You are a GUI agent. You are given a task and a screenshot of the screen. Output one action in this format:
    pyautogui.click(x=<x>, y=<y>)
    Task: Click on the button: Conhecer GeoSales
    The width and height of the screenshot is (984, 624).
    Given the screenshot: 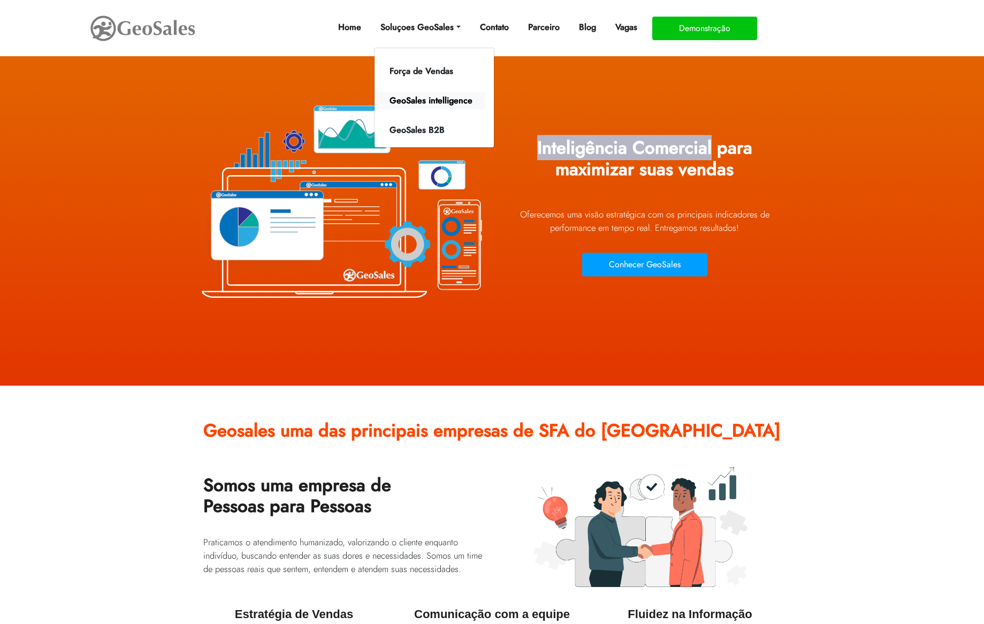 What is the action you would take?
    pyautogui.click(x=645, y=264)
    